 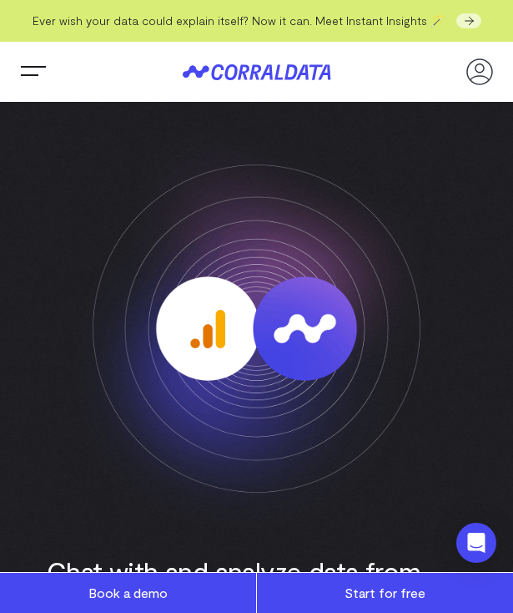 What do you see at coordinates (477, 543) in the screenshot?
I see `div: Open Intercom Messenger` at bounding box center [477, 543].